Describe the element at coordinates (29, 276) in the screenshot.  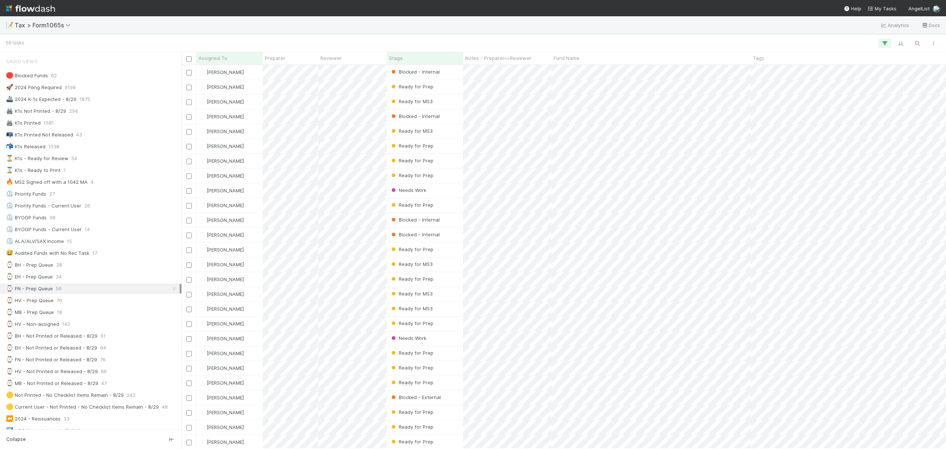
I see `div: EH - Prep Queue` at that location.